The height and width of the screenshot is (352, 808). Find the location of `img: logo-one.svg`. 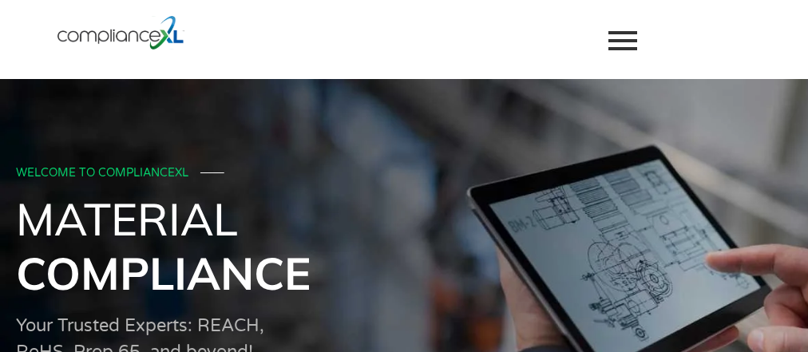

img: logo-one.svg is located at coordinates (121, 33).